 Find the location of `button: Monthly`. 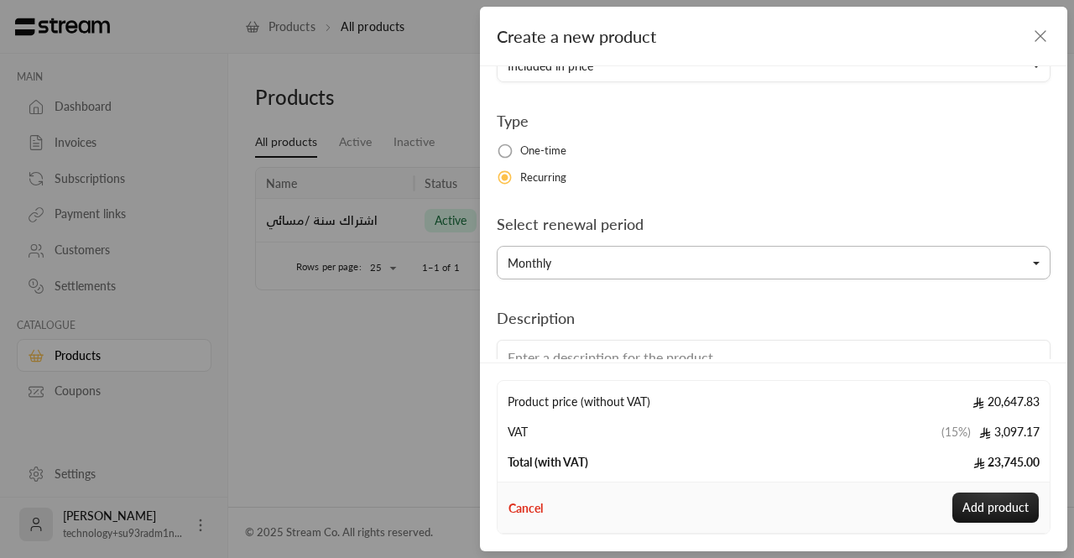

button: Monthly is located at coordinates (773, 263).